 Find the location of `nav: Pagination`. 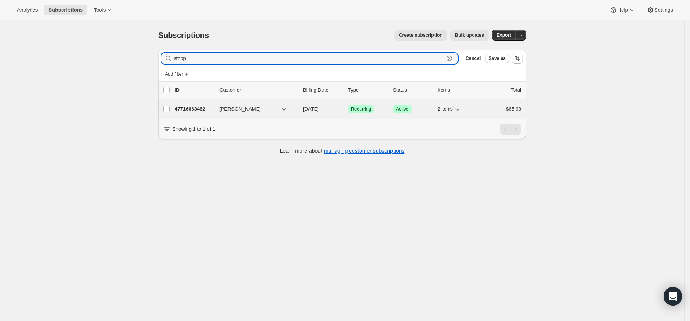

nav: Pagination is located at coordinates (510, 129).